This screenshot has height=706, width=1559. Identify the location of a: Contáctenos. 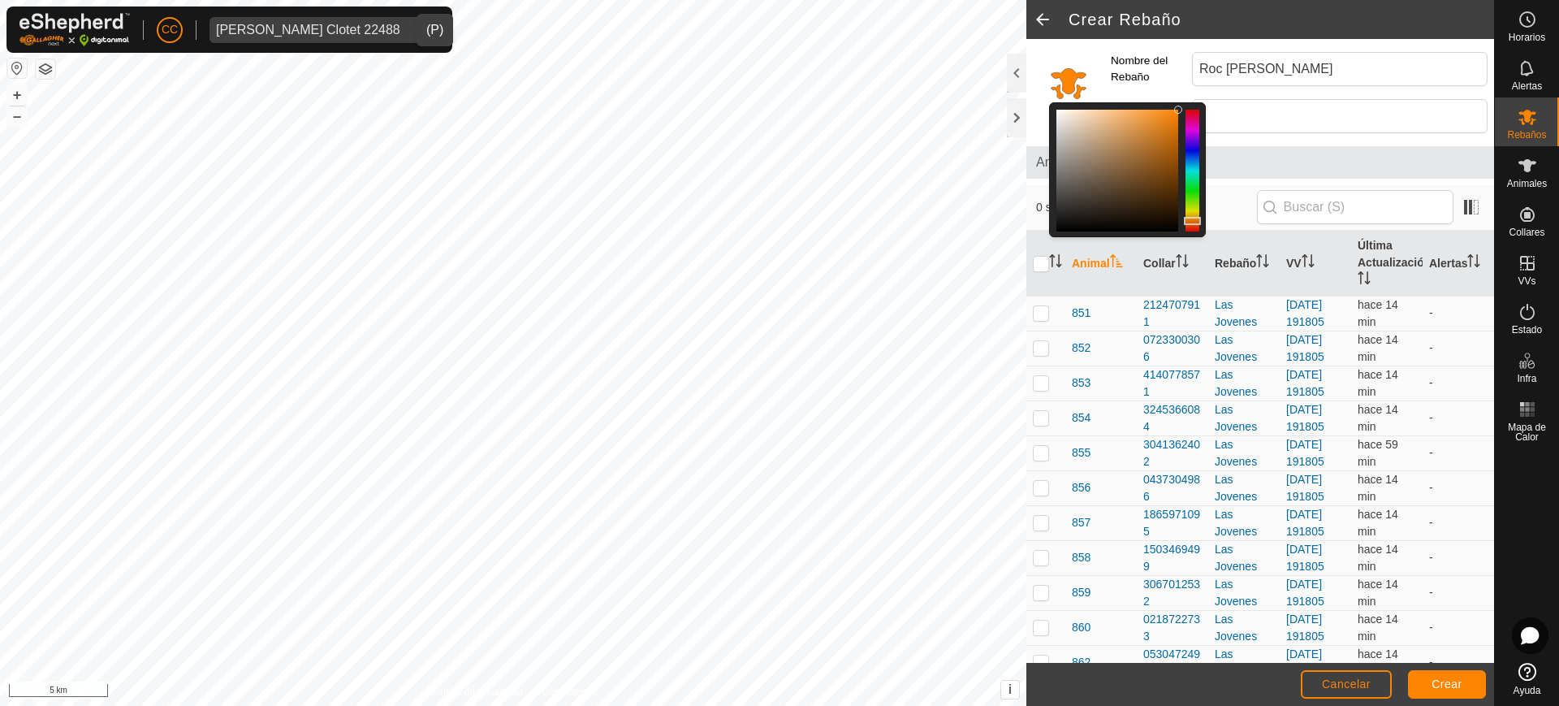
(569, 692).